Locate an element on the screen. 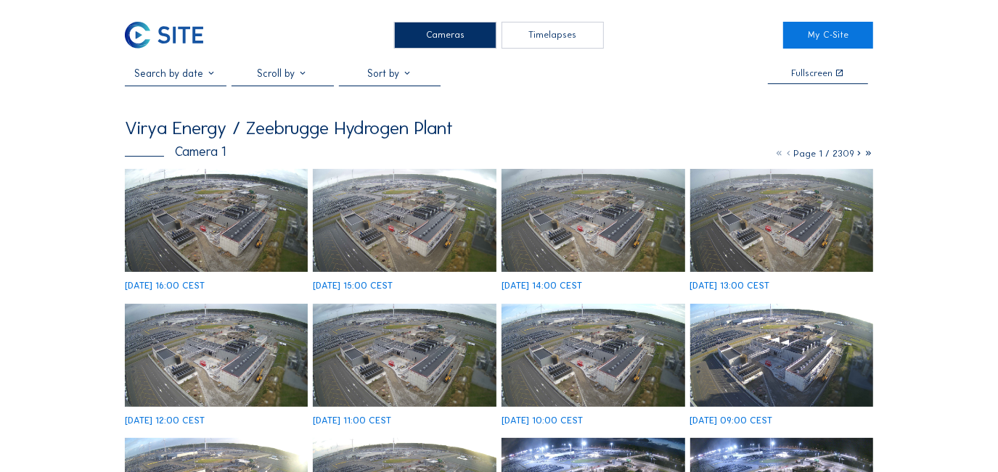  a: My C-Site is located at coordinates (828, 35).